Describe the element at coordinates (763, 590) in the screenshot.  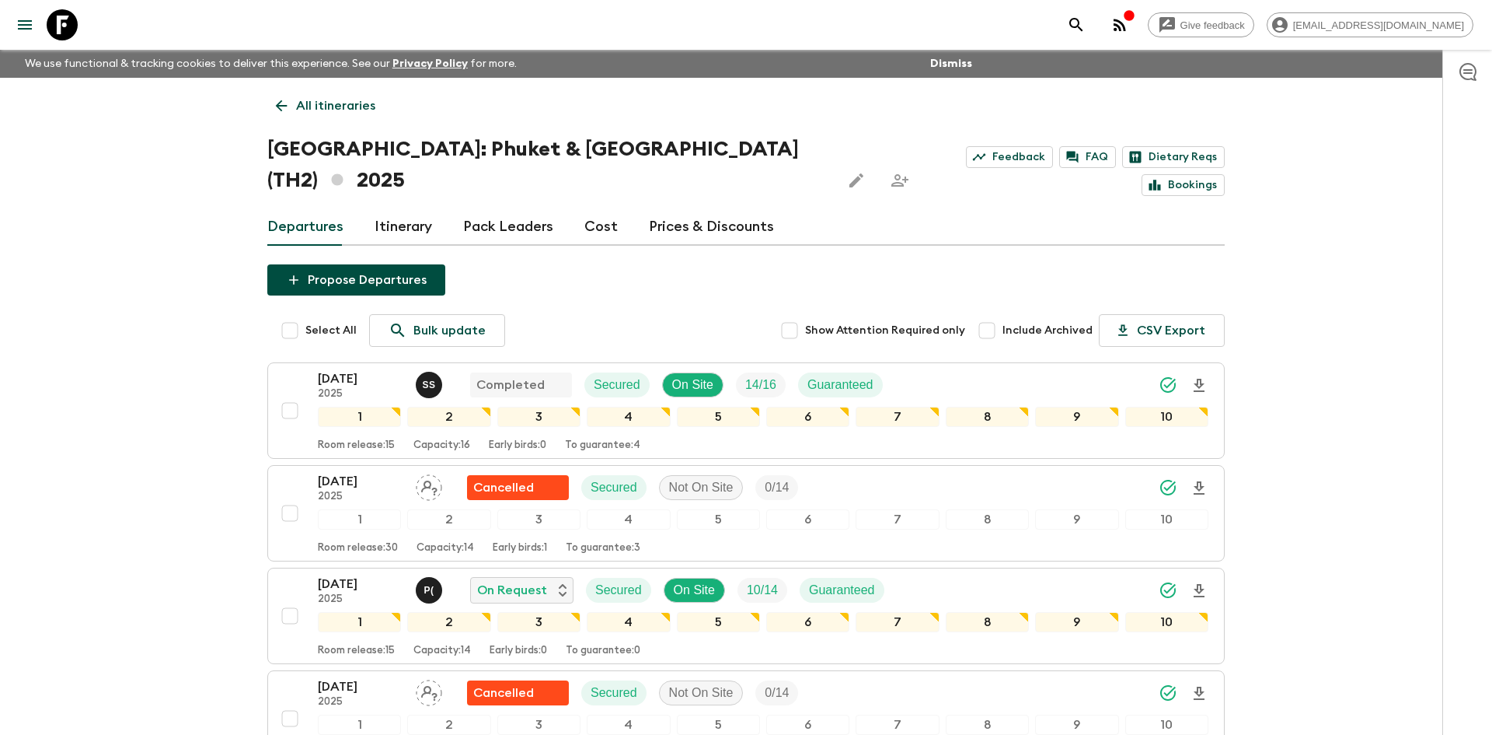
I see `p: 10 / 14` at that location.